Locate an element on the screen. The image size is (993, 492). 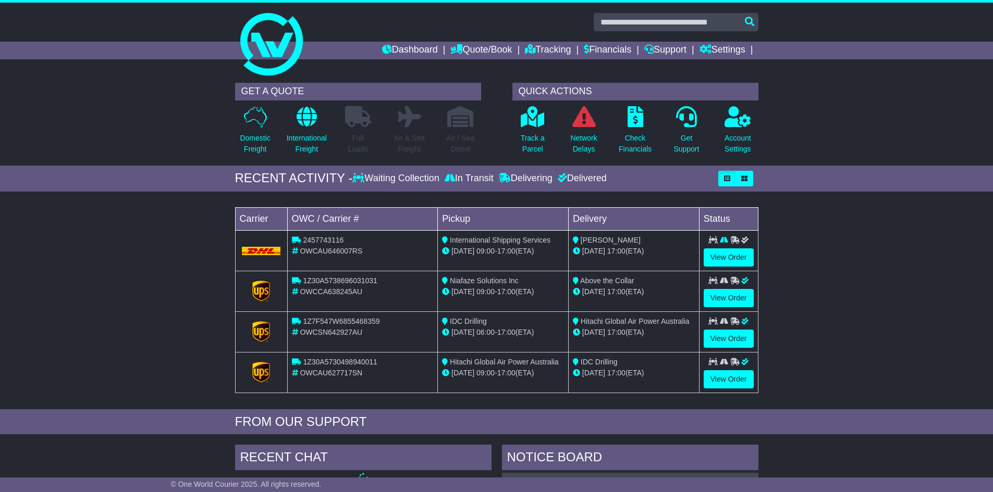
a: NetworkDelays is located at coordinates (583, 133).